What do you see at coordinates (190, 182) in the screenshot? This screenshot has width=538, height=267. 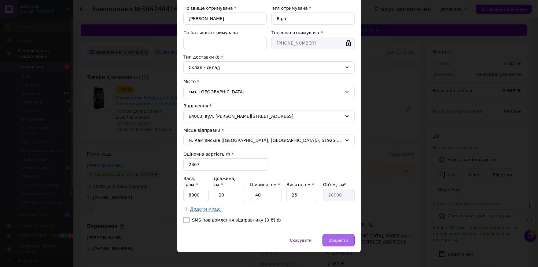 I see `label: Вага, грам` at bounding box center [190, 182].